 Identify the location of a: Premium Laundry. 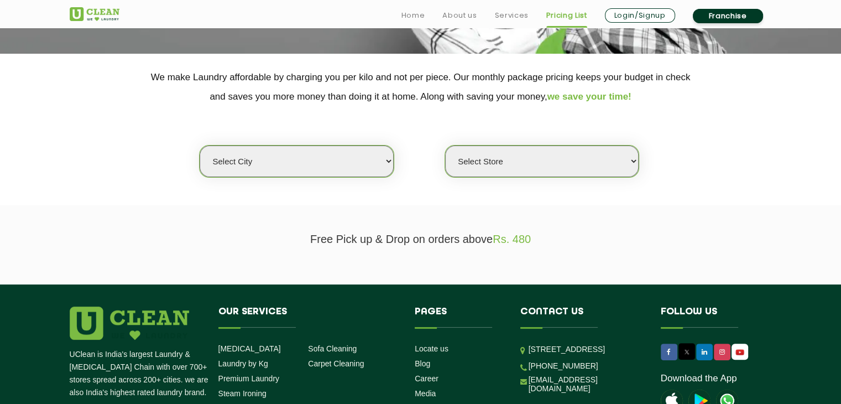
(249, 378).